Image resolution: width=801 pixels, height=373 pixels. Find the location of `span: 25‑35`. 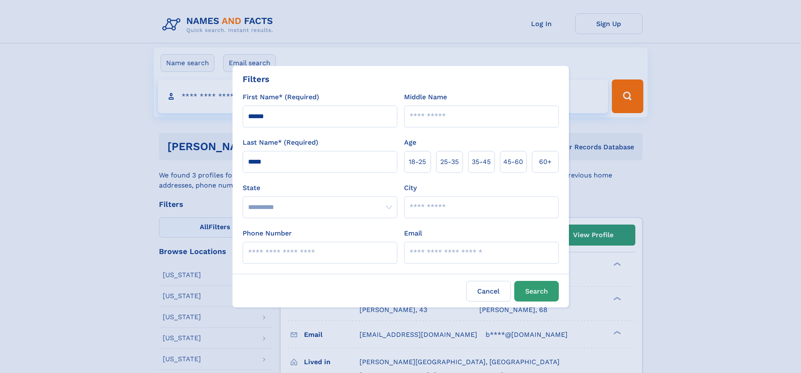

span: 25‑35 is located at coordinates (450, 162).